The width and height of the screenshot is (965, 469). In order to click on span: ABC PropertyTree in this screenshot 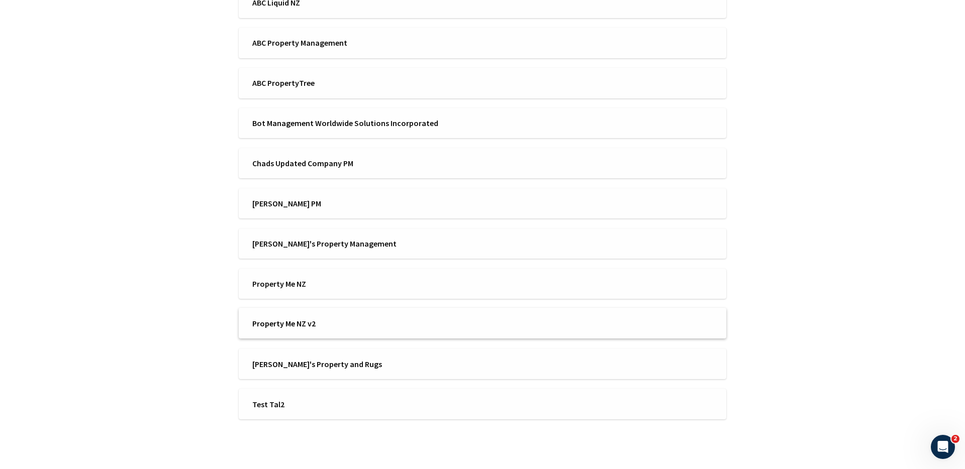, I will do `click(364, 83)`.